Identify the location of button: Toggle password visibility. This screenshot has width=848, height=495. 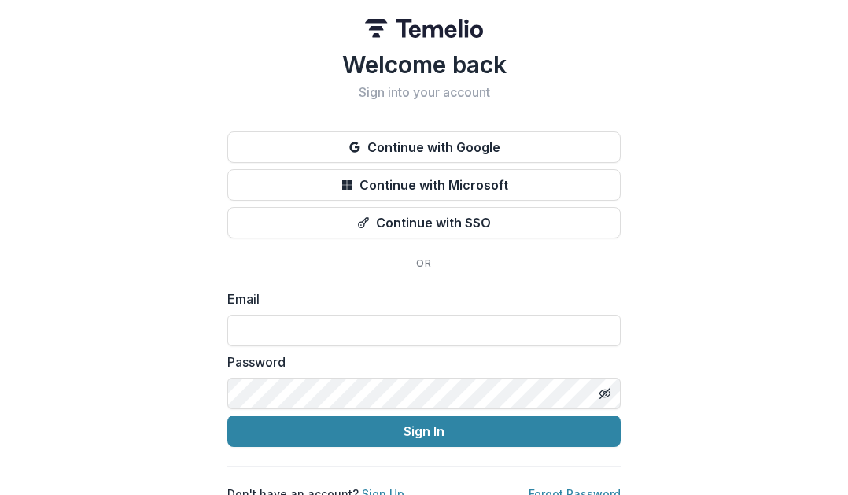
(605, 393).